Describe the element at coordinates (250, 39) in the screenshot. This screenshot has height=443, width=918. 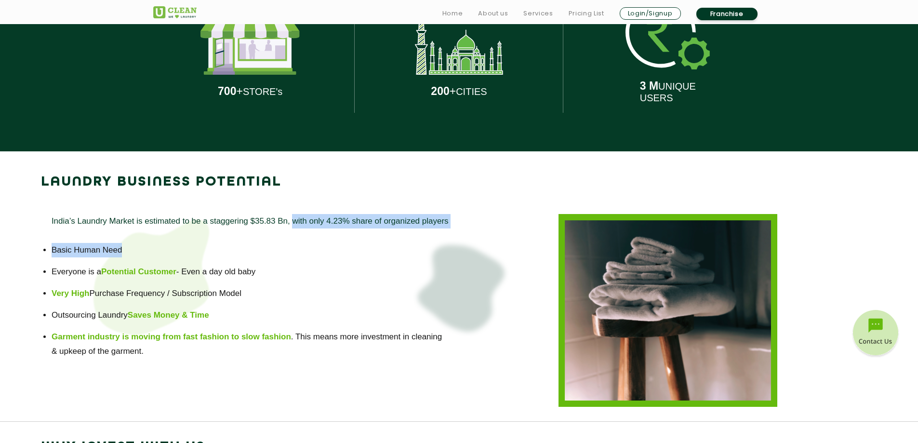
I see `img: presence-1.svg` at that location.